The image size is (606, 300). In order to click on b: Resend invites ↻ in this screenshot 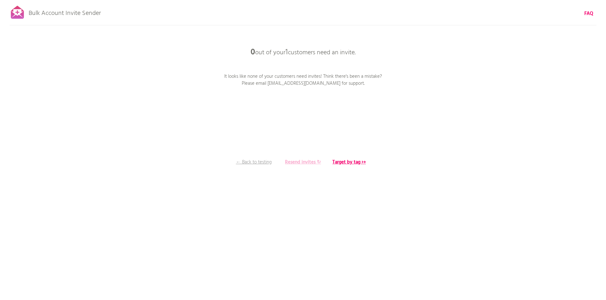, I will do `click(303, 162)`.